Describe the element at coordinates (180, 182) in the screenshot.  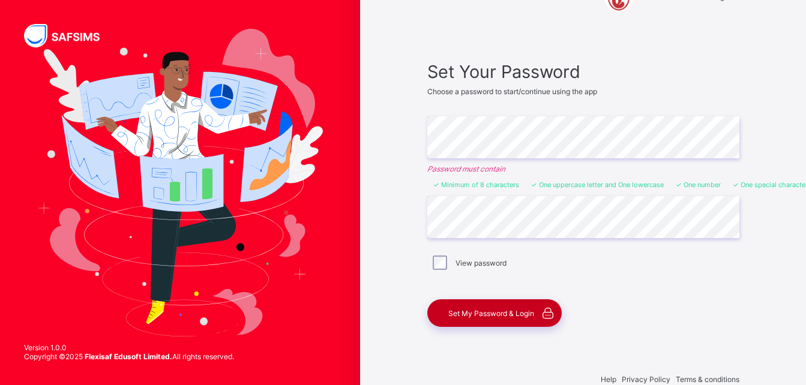
I see `img: Hero Image` at that location.